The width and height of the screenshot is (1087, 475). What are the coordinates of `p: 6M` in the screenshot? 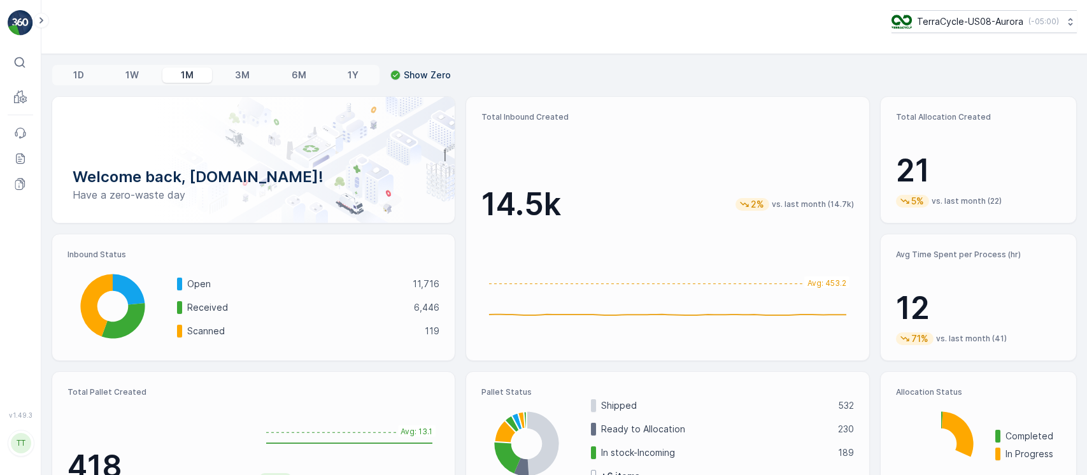 It's located at (299, 75).